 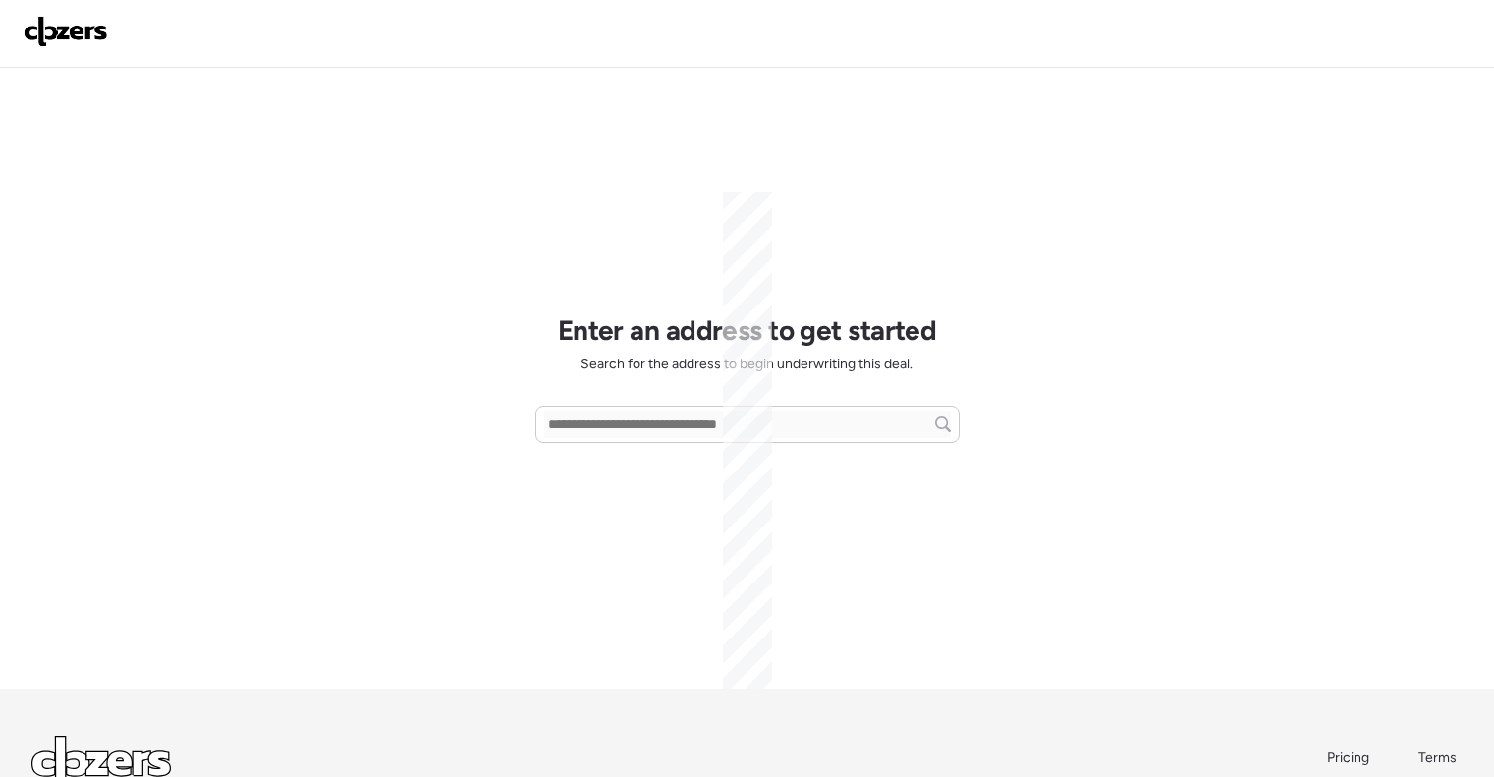 What do you see at coordinates (747, 330) in the screenshot?
I see `h1: Enter an address to get started` at bounding box center [747, 330].